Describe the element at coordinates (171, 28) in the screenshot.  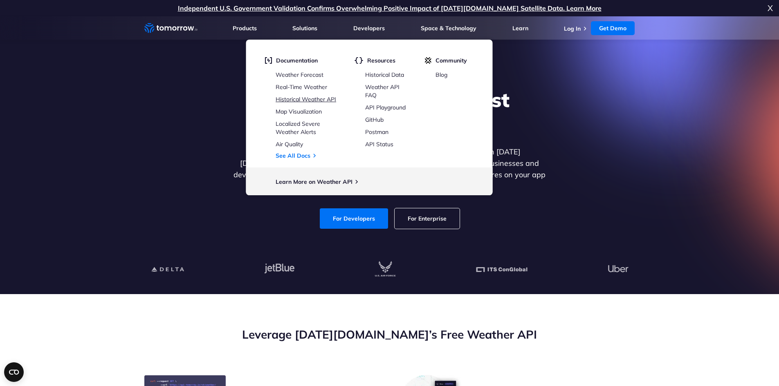
I see `a: Home link` at that location.